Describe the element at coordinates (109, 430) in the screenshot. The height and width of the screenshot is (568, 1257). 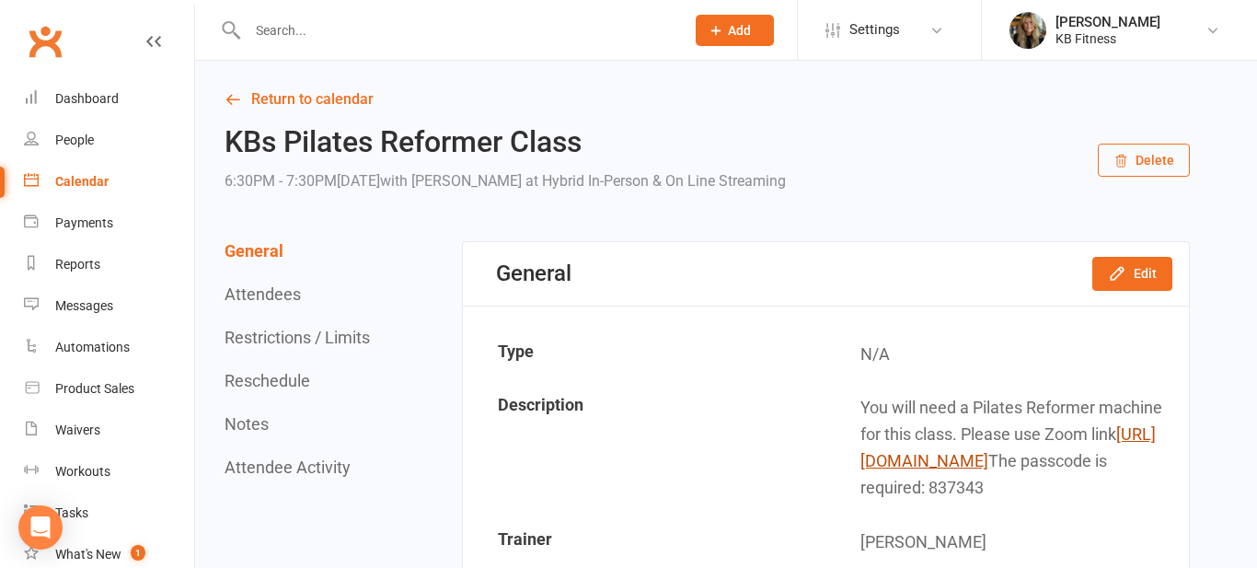
I see `a: Waivers` at that location.